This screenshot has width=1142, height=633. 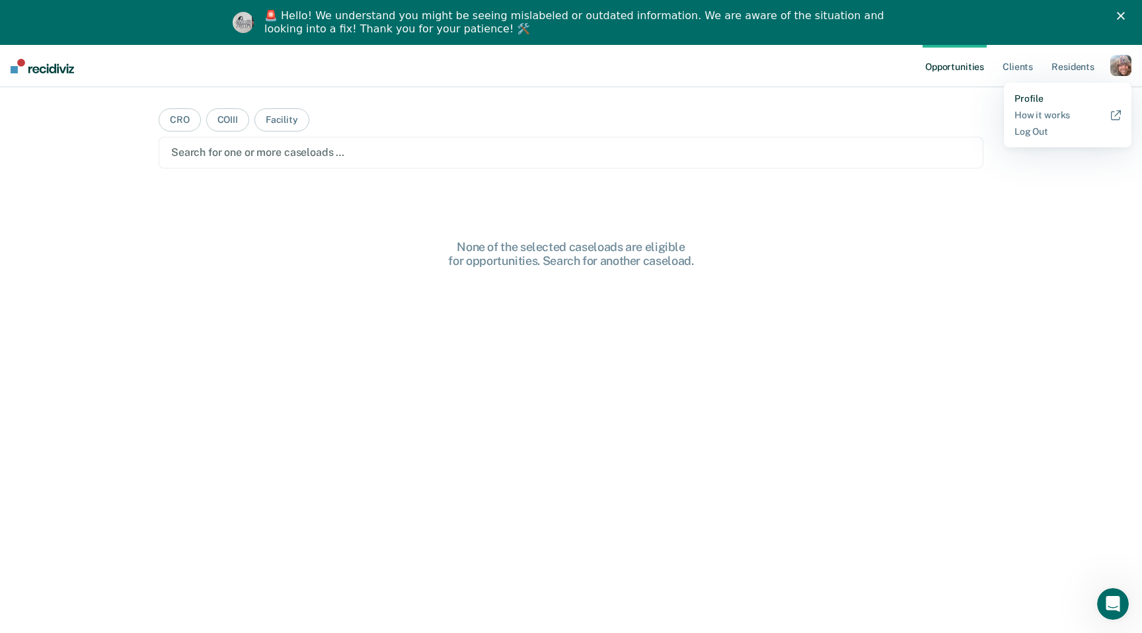 What do you see at coordinates (1068, 98) in the screenshot?
I see `a: Profile` at bounding box center [1068, 98].